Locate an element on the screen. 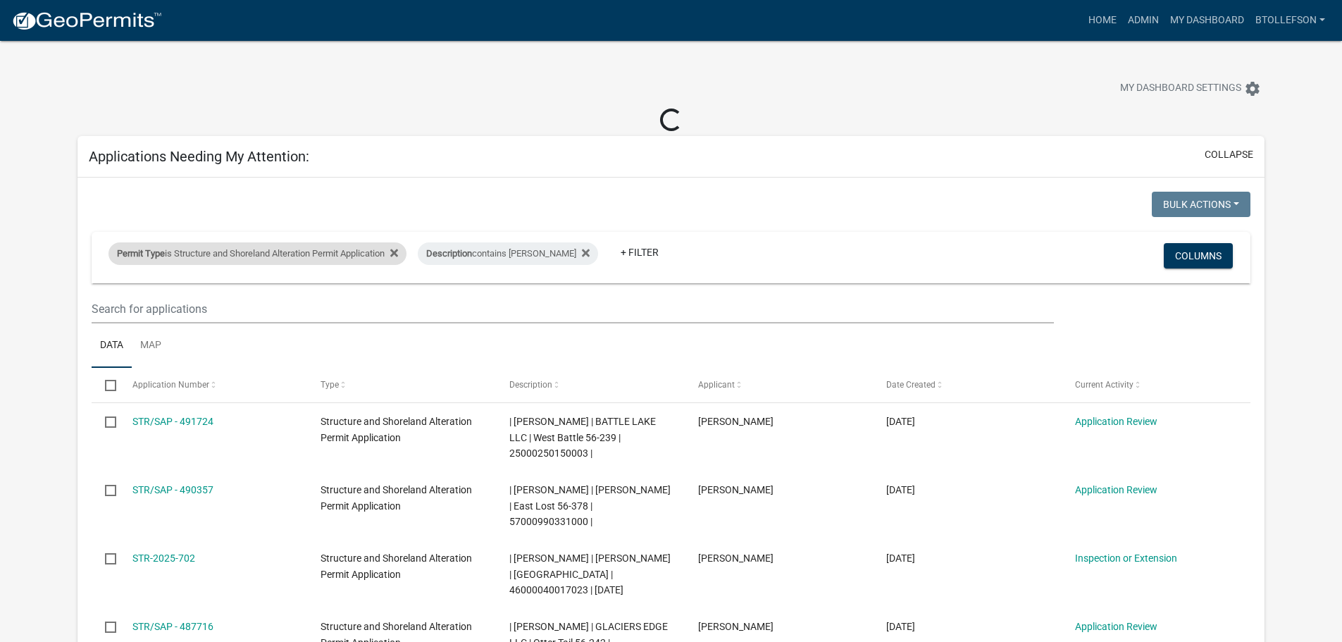  a: + Filter is located at coordinates (640, 252).